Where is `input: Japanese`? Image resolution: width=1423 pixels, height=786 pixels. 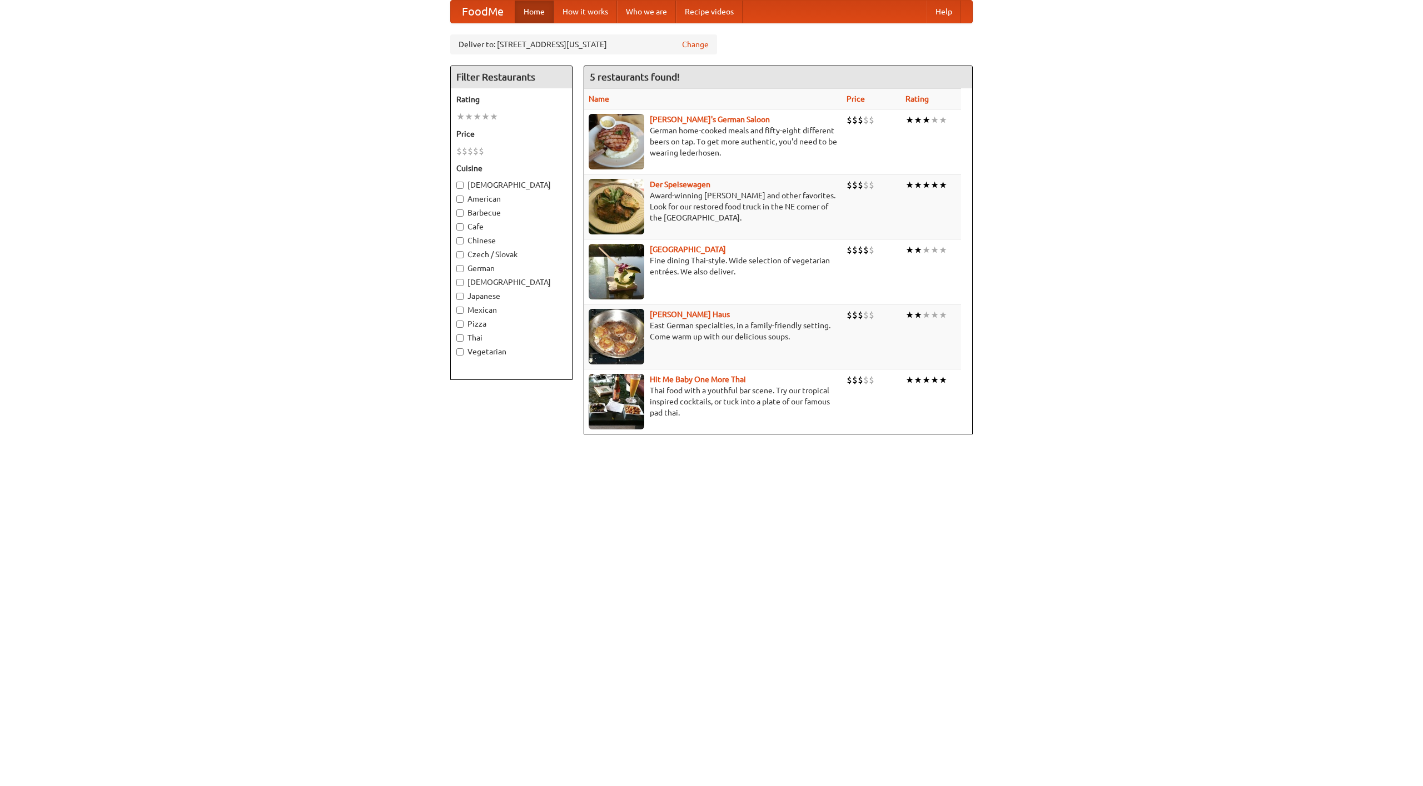 input: Japanese is located at coordinates (460, 296).